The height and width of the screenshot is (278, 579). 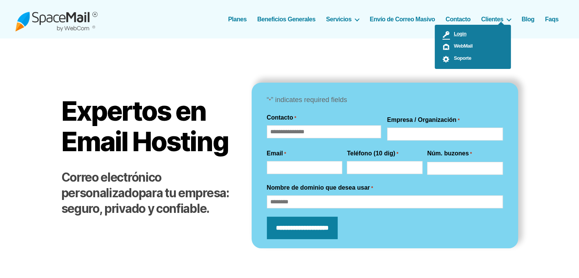 What do you see at coordinates (473, 47) in the screenshot?
I see `a: WebMail` at bounding box center [473, 47].